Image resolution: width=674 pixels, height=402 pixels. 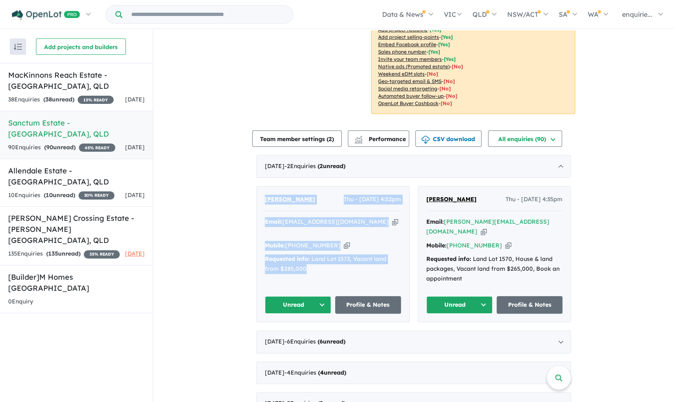 I want to click on img: sort.svg, so click(x=18, y=47).